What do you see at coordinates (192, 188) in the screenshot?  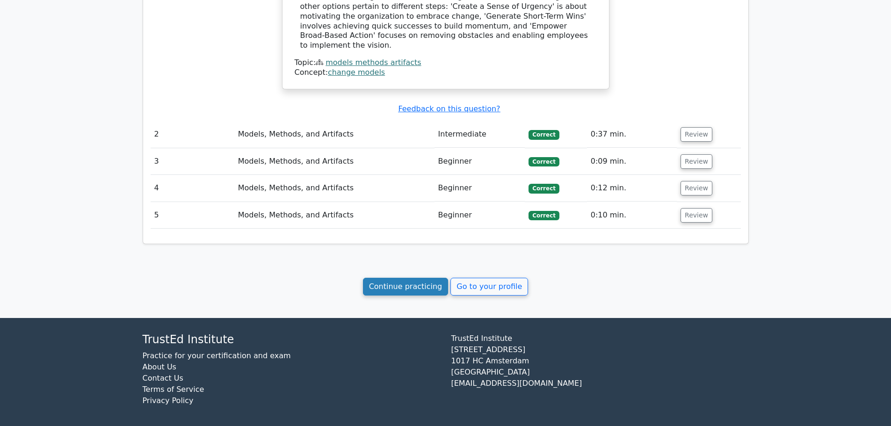 I see `td: 4` at bounding box center [192, 188].